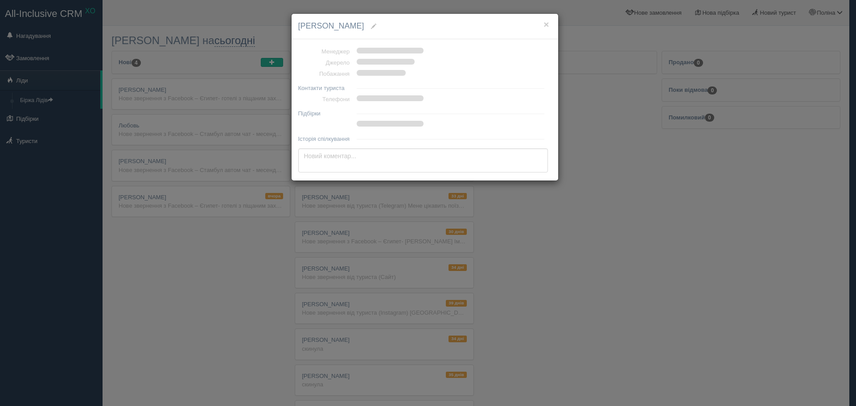 The image size is (856, 406). I want to click on td: Побажання, so click(326, 74).